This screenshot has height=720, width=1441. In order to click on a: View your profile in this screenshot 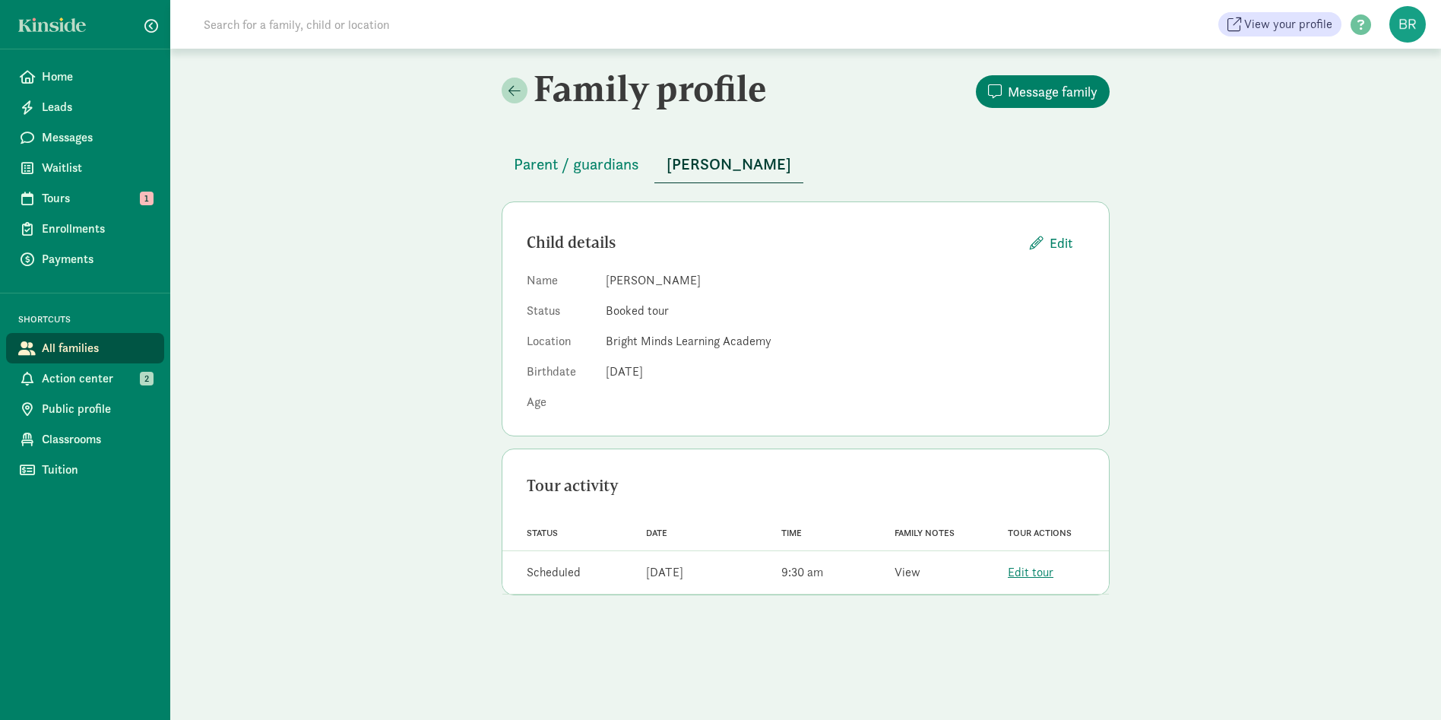, I will do `click(1280, 24)`.